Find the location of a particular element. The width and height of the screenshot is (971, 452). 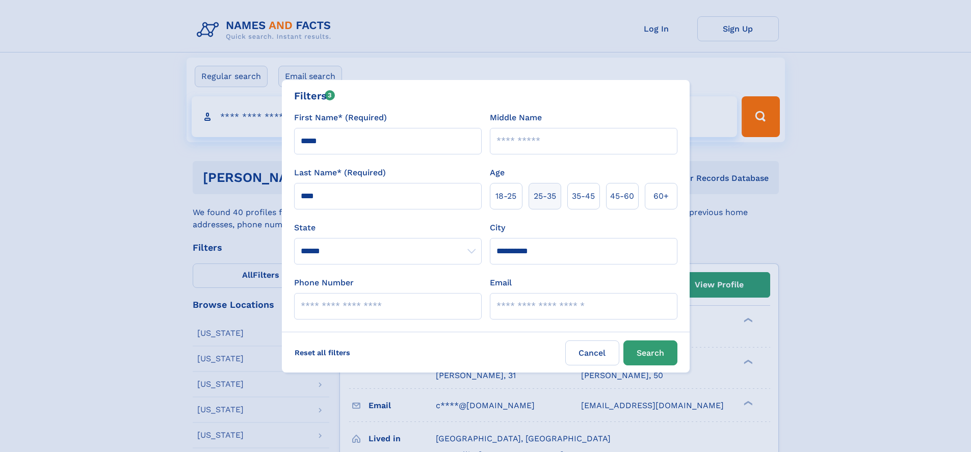

label: First Name* (Required) is located at coordinates (340, 118).